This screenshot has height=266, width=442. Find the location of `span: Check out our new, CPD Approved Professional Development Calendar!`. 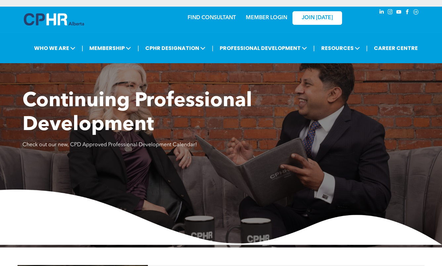

span: Check out our new, CPD Approved Professional Development Calendar! is located at coordinates (110, 145).